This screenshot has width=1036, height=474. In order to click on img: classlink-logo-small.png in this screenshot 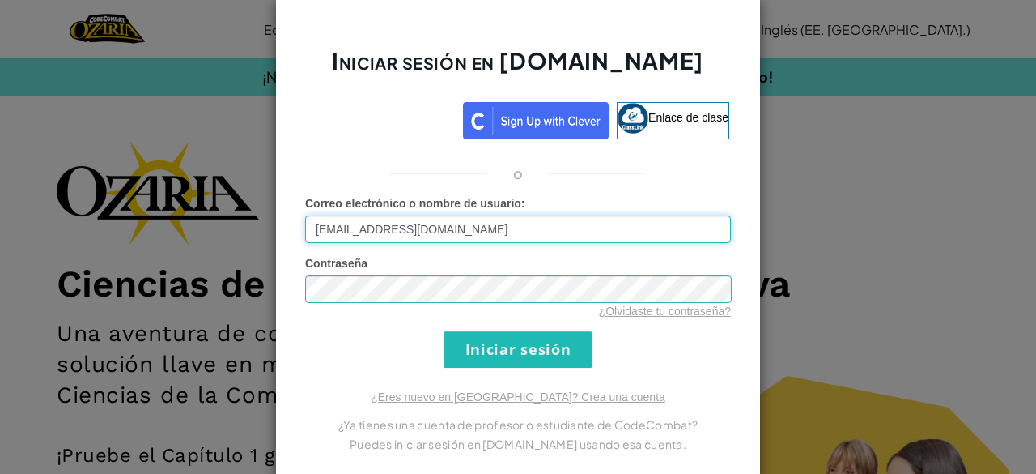, I will do `click(633, 118)`.